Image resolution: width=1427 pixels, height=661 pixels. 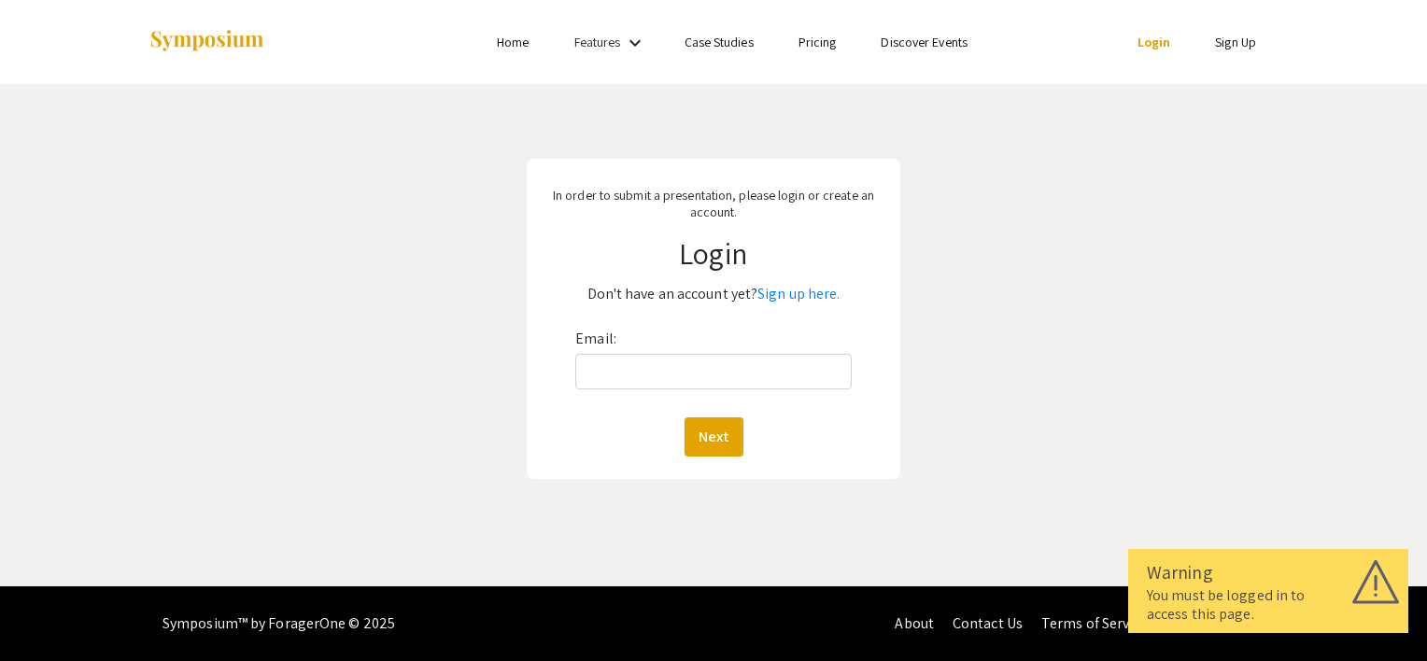 What do you see at coordinates (513, 42) in the screenshot?
I see `a: Home` at bounding box center [513, 42].